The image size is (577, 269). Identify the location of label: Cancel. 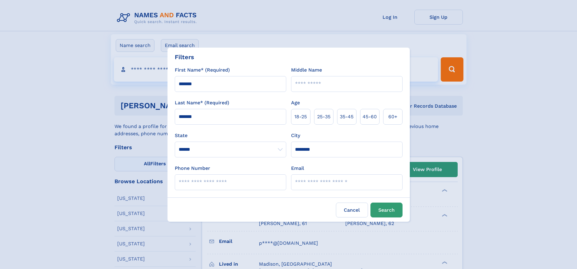
(352, 210).